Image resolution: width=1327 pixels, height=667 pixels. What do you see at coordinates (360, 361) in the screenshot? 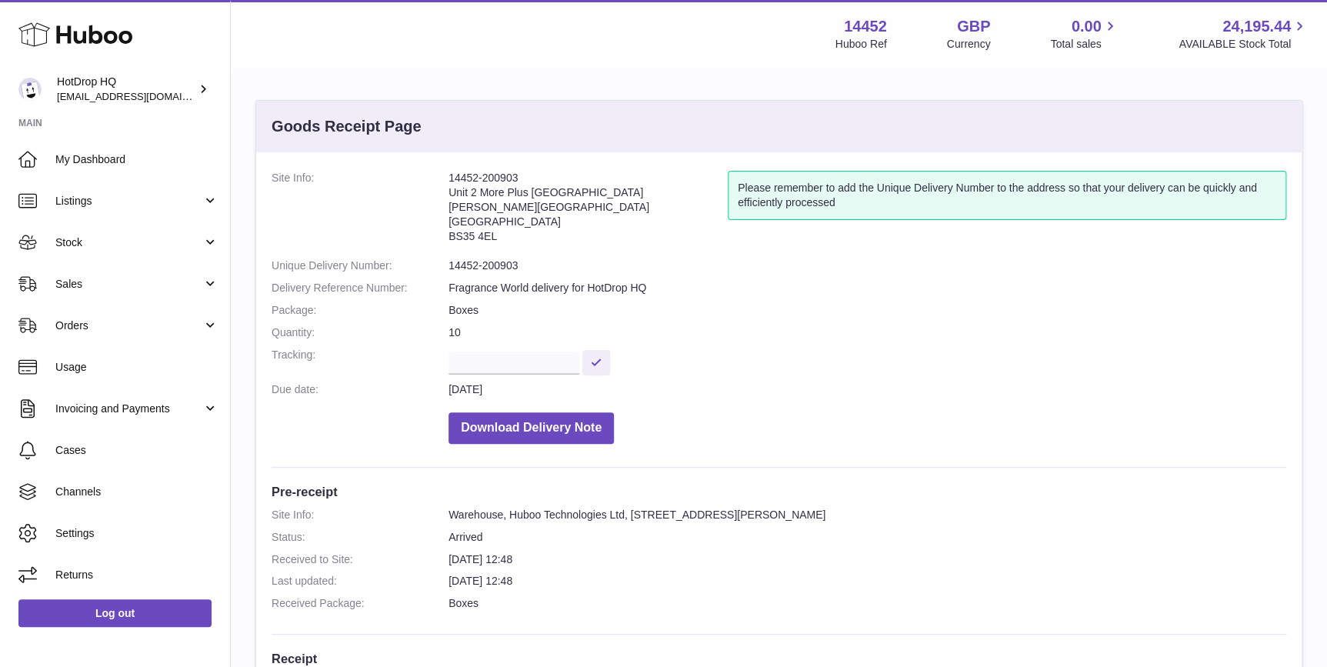
I see `dt: Tracking:` at bounding box center [360, 361].